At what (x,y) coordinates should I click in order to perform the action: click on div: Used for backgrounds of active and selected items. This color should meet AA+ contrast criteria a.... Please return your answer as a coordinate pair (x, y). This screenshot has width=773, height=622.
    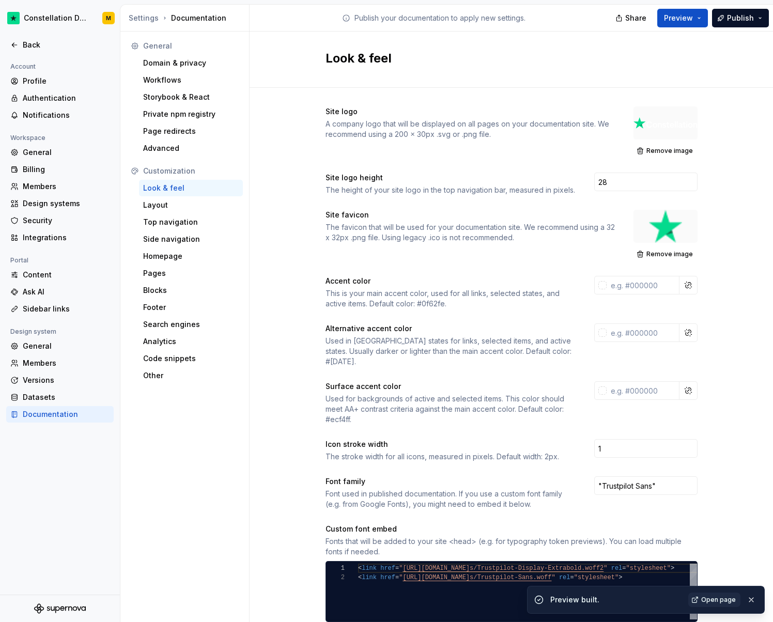
    Looking at the image, I should click on (451, 409).